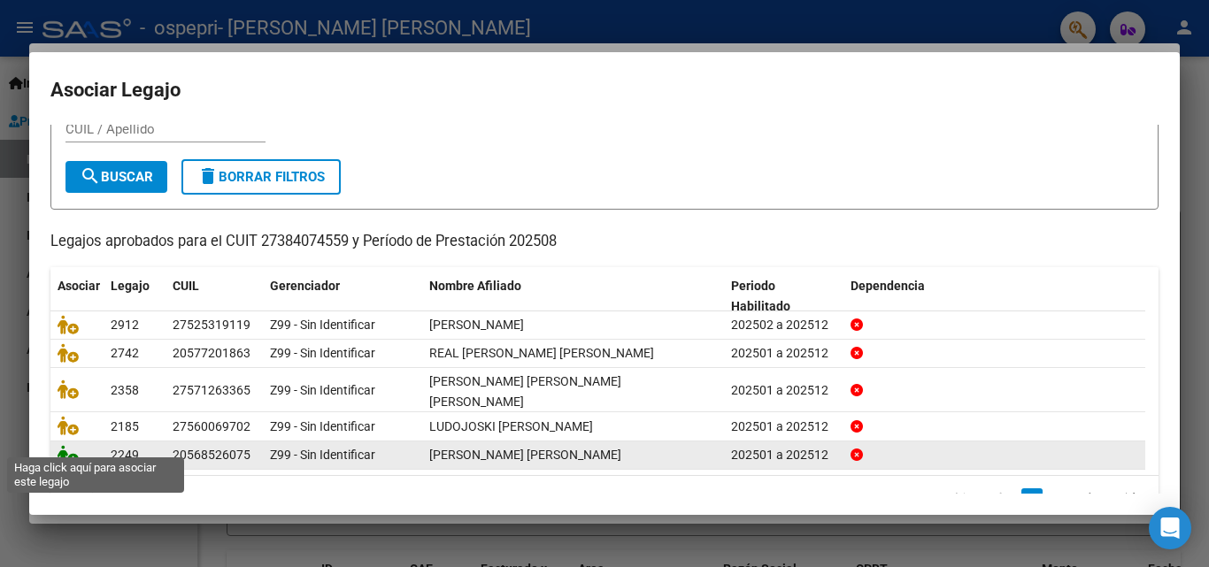  Describe the element at coordinates (211, 325) in the screenshot. I see `div: 27525319119` at that location.